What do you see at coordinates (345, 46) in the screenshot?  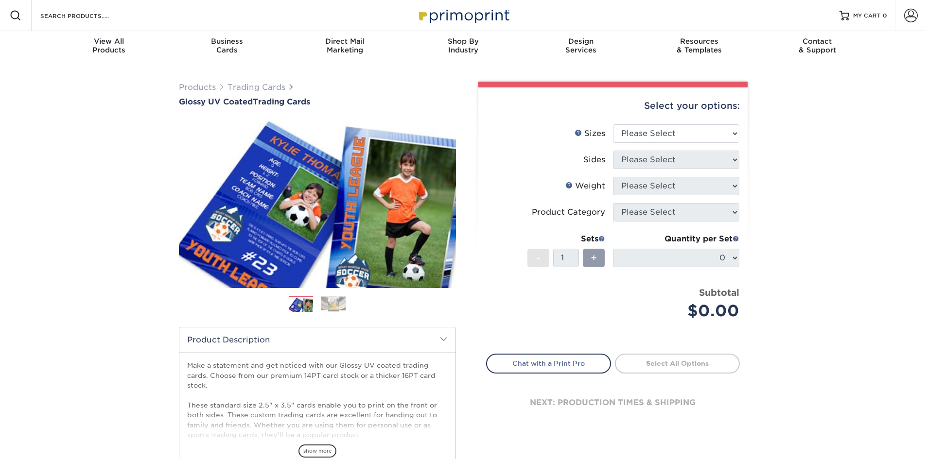 I see `div: Marketing` at bounding box center [345, 46].